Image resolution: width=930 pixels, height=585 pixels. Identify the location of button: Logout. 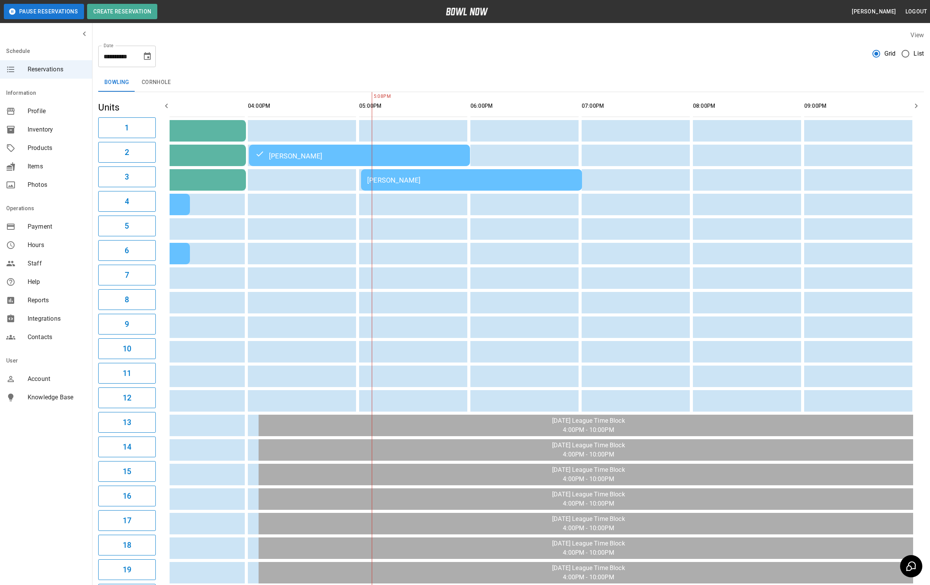
(916, 12).